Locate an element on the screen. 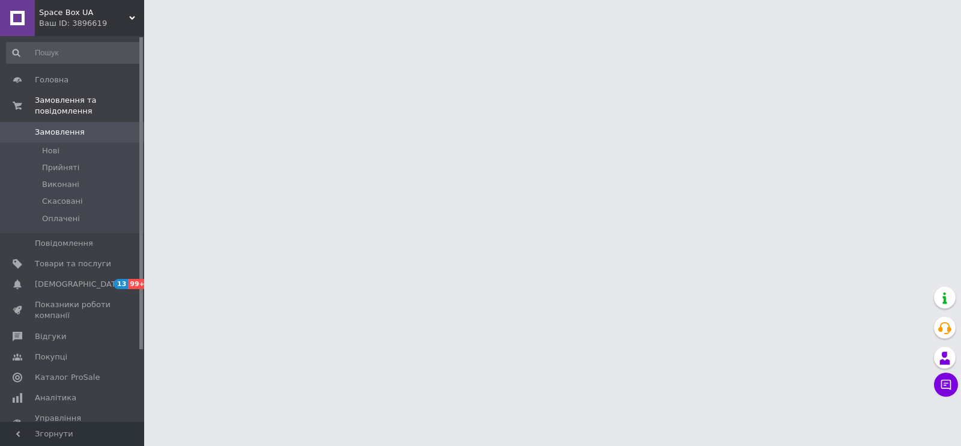  span: Головна is located at coordinates (52, 80).